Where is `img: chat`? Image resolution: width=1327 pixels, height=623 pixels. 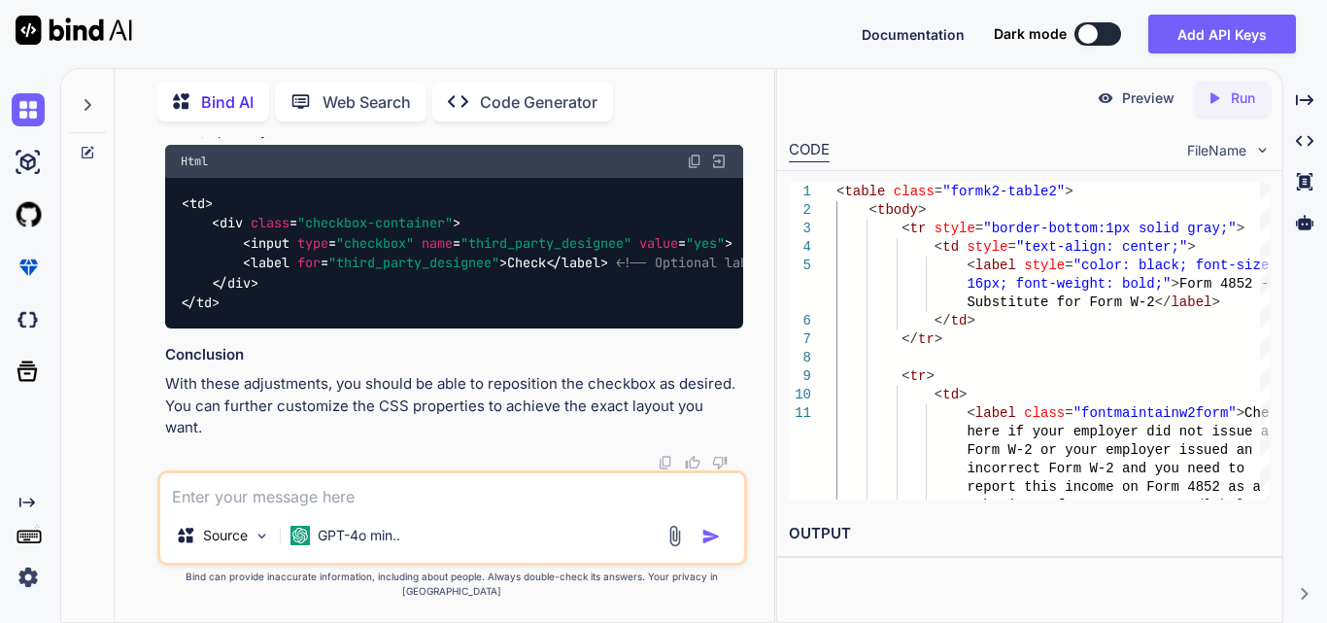 img: chat is located at coordinates (28, 110).